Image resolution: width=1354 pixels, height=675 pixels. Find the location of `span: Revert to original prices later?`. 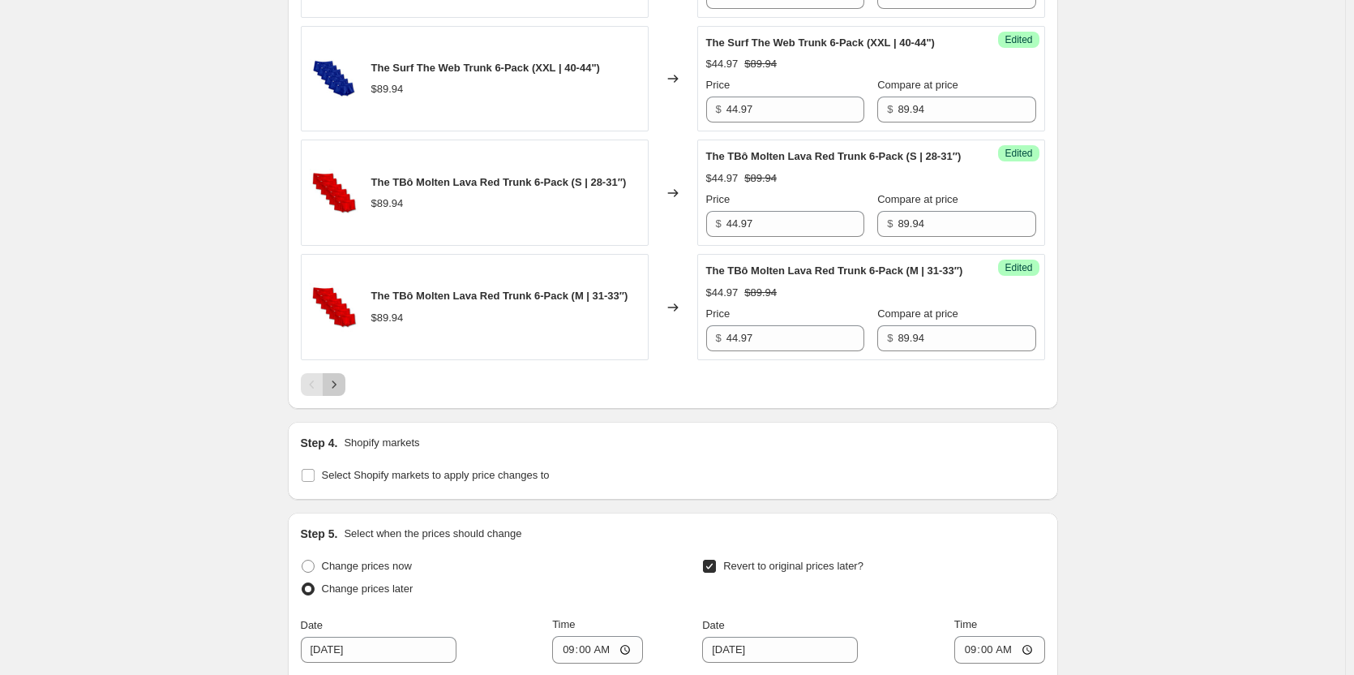

span: Revert to original prices later? is located at coordinates (793, 565).